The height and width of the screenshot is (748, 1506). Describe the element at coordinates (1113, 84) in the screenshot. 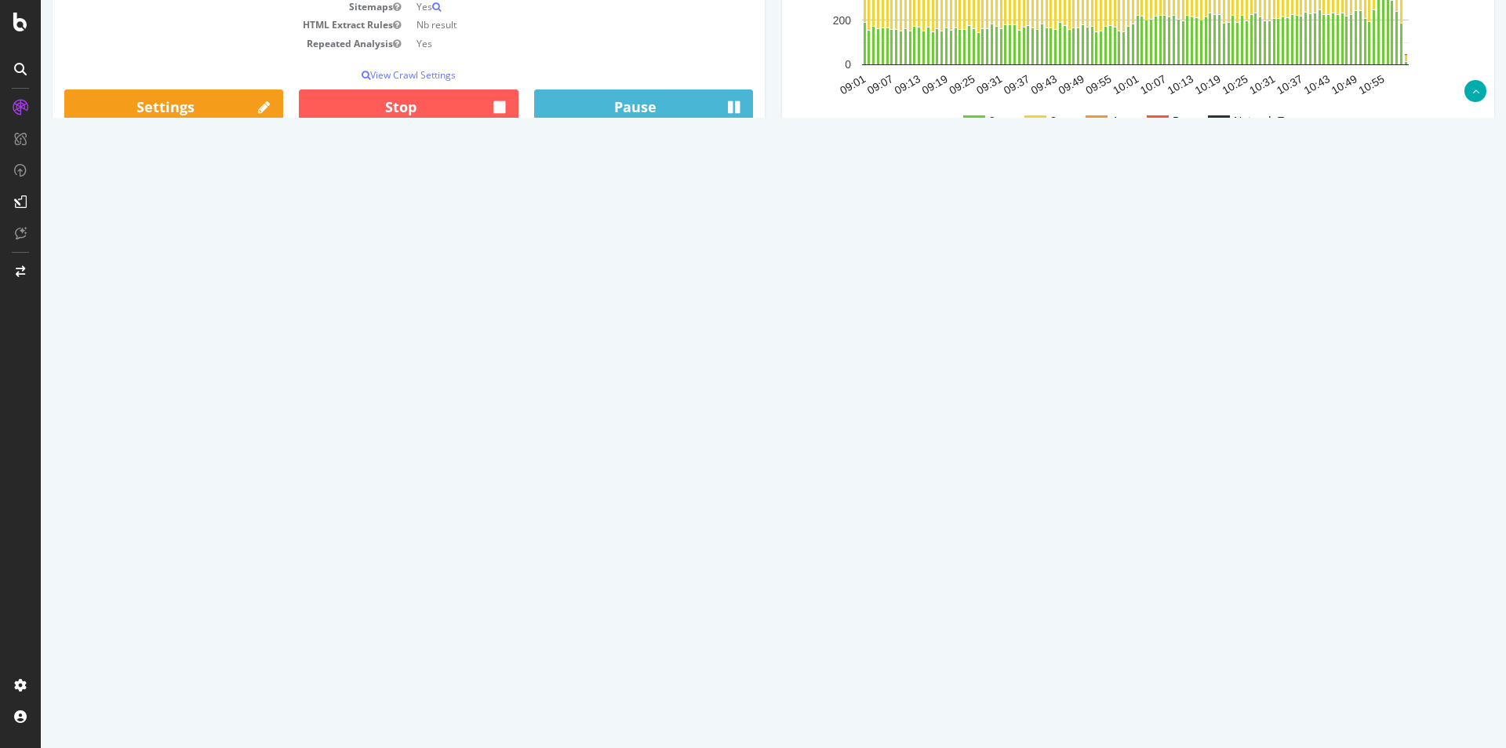

I see `text: 10:07` at that location.